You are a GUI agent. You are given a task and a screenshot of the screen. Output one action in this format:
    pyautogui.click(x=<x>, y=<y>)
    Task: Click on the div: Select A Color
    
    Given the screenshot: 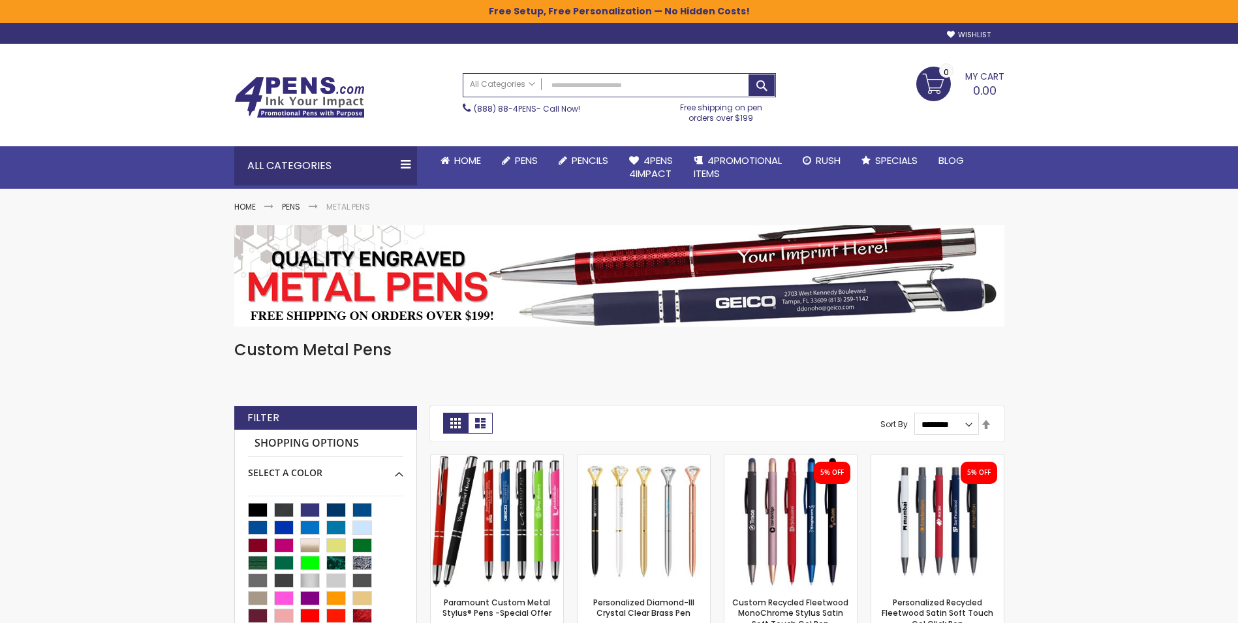 What is the action you would take?
    pyautogui.click(x=326, y=468)
    